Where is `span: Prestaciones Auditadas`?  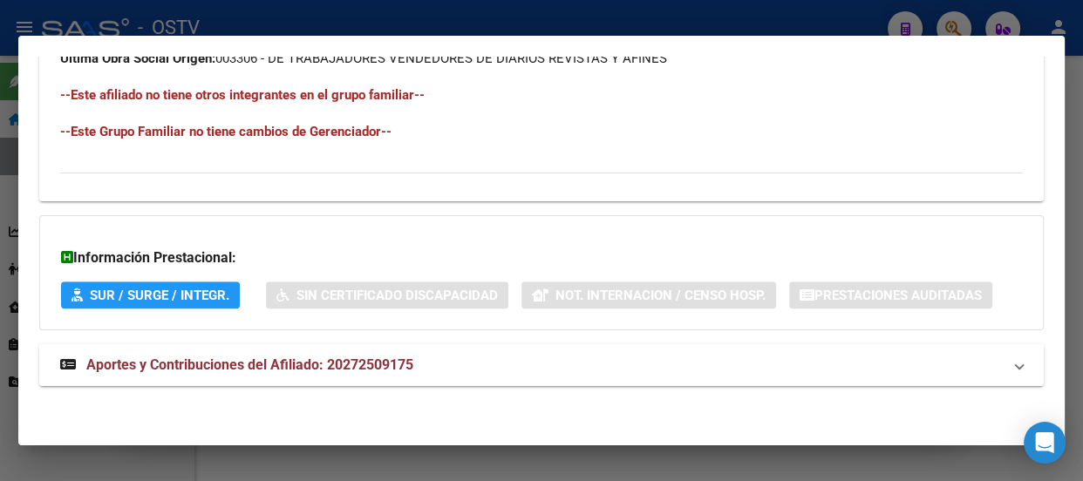 span: Prestaciones Auditadas is located at coordinates (898, 296).